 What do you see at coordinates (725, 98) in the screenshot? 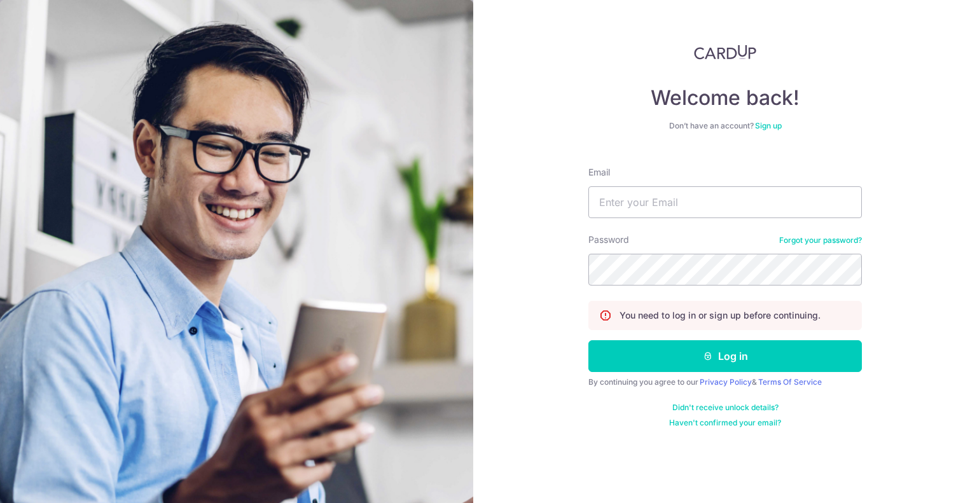
I see `h4: Welcome back!` at bounding box center [725, 98].